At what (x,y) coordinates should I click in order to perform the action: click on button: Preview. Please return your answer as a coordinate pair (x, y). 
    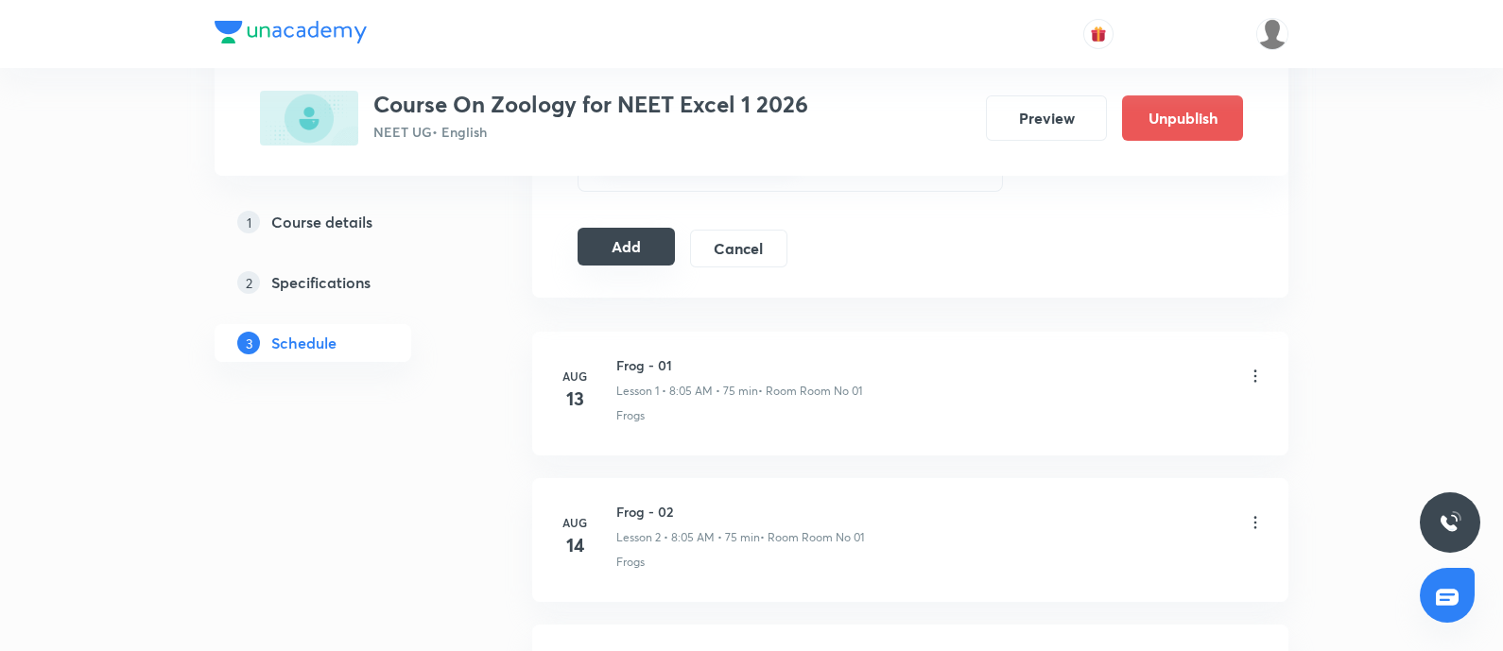
    Looking at the image, I should click on (1047, 118).